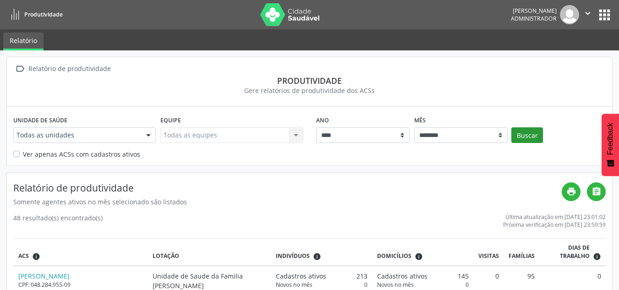 The image size is (619, 290). I want to click on div: Produtividade, so click(309, 81).